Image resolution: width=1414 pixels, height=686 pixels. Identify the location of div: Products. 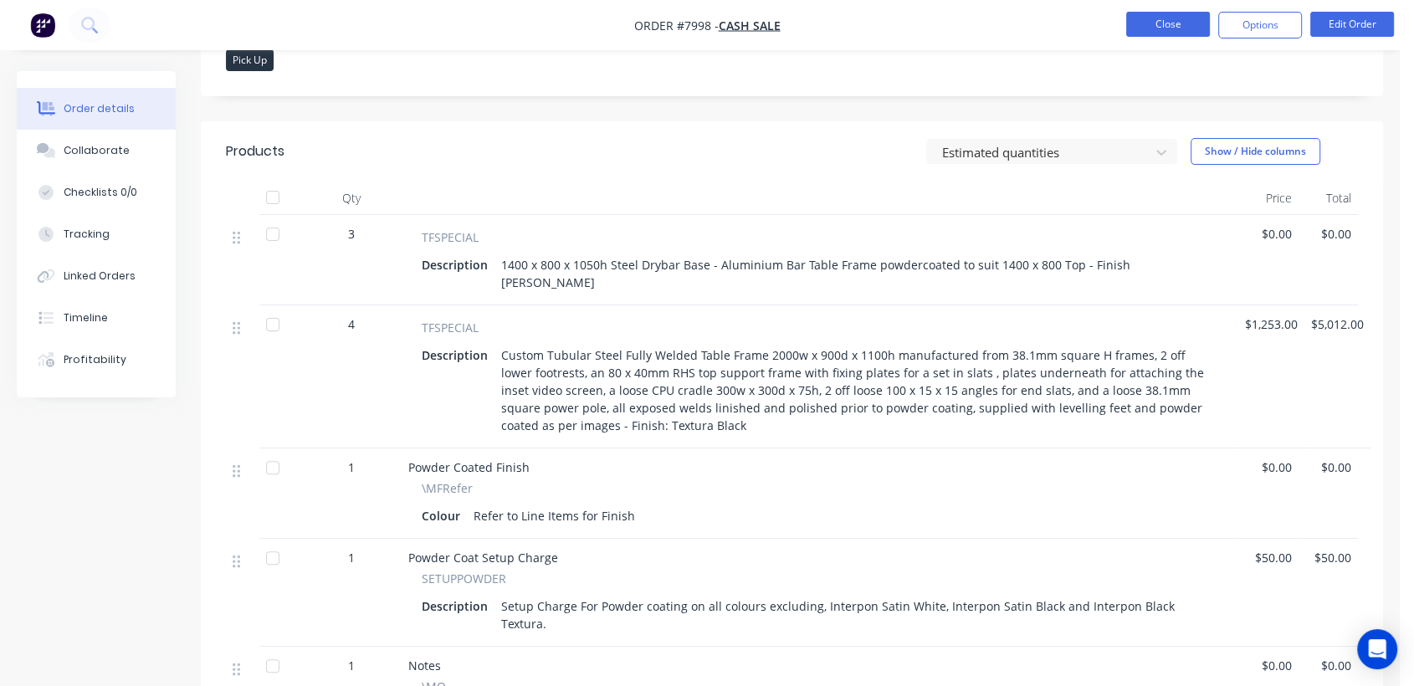
(255, 151).